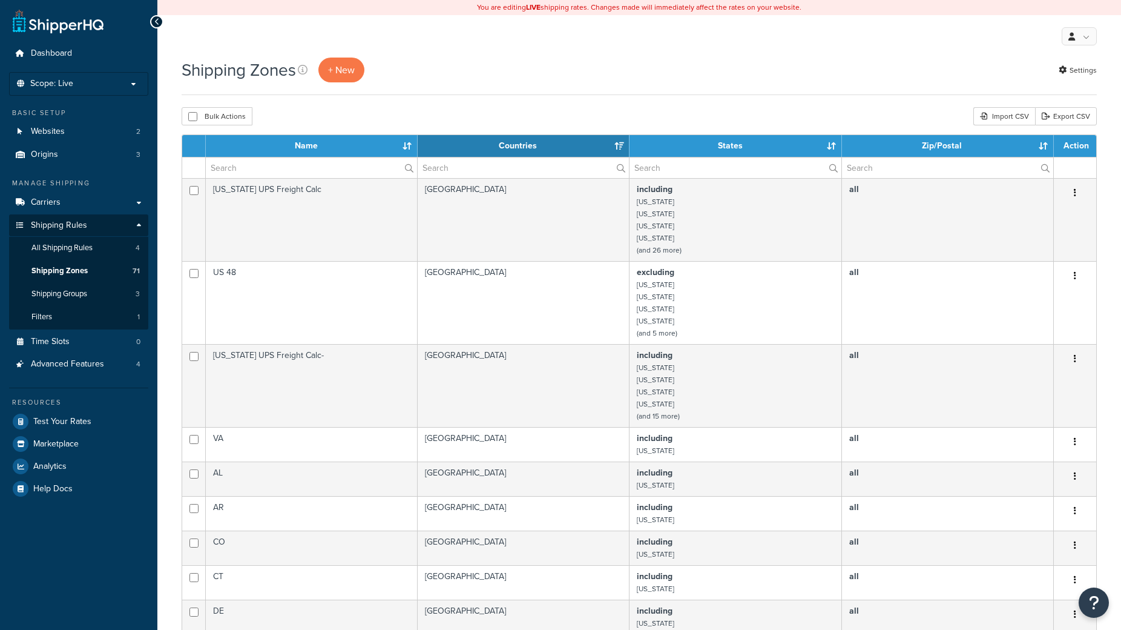 This screenshot has width=1121, height=630. I want to click on b: LIVE, so click(533, 7).